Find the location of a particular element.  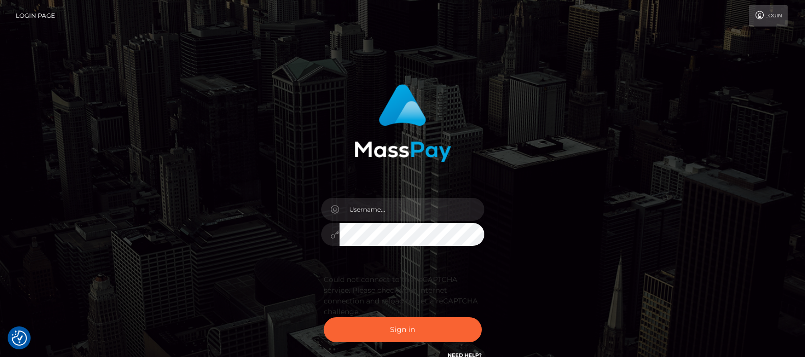

button: Sign in is located at coordinates (403, 329).